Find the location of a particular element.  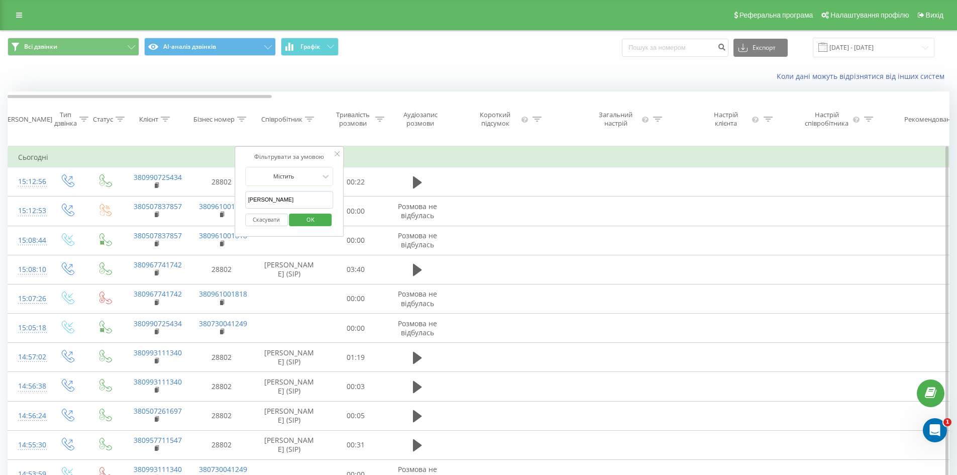

button: Всі дзвінки is located at coordinates (73, 47).